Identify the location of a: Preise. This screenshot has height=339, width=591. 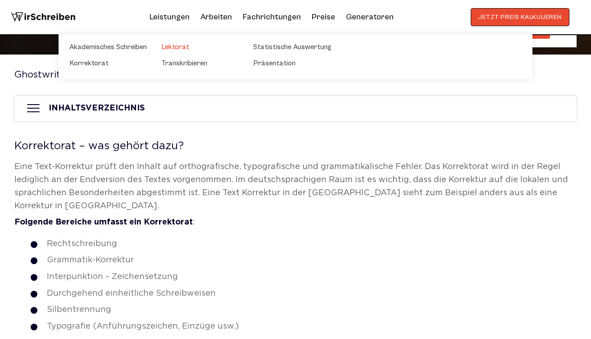
(324, 17).